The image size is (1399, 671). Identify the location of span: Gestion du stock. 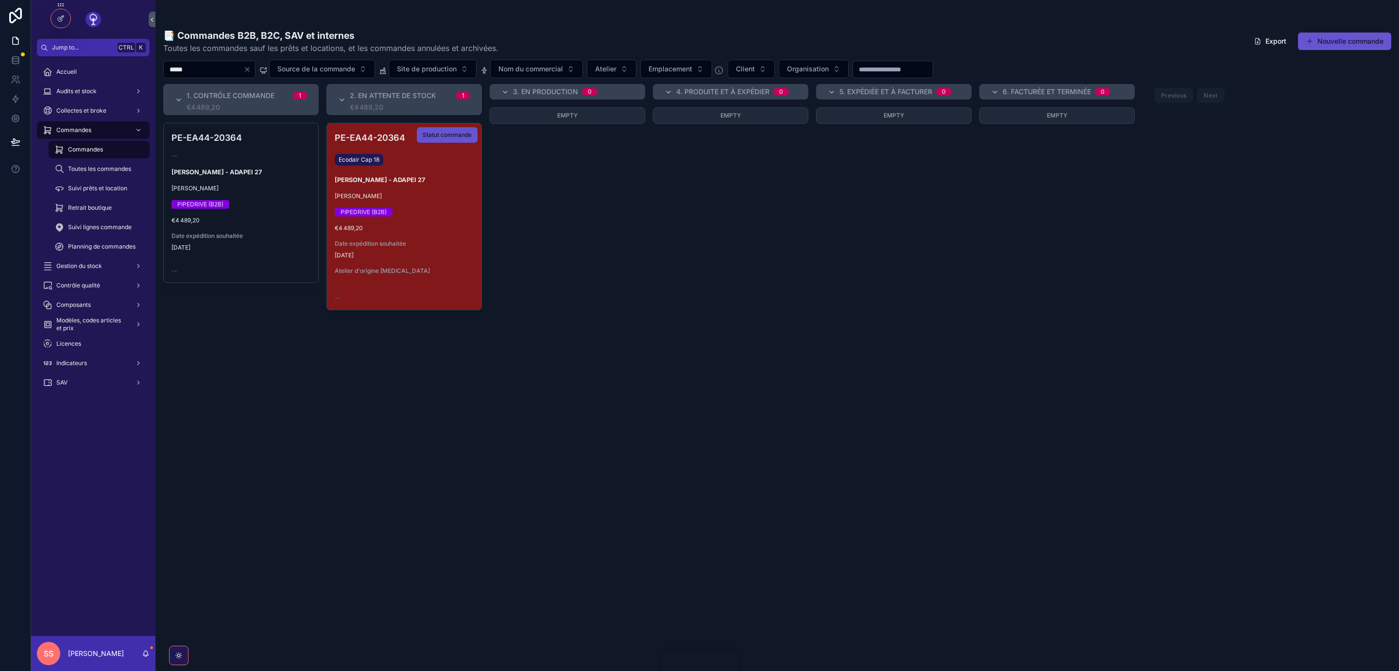
(79, 266).